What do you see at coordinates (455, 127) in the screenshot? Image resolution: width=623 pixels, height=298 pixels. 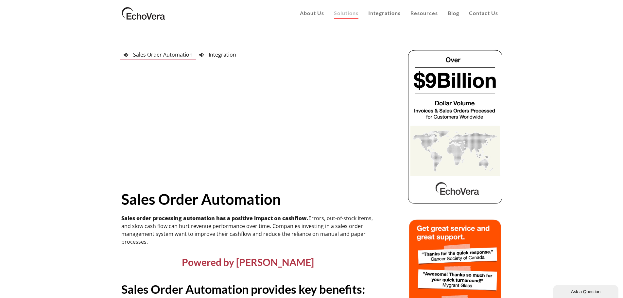 I see `img: echovera dollar volume` at bounding box center [455, 127].